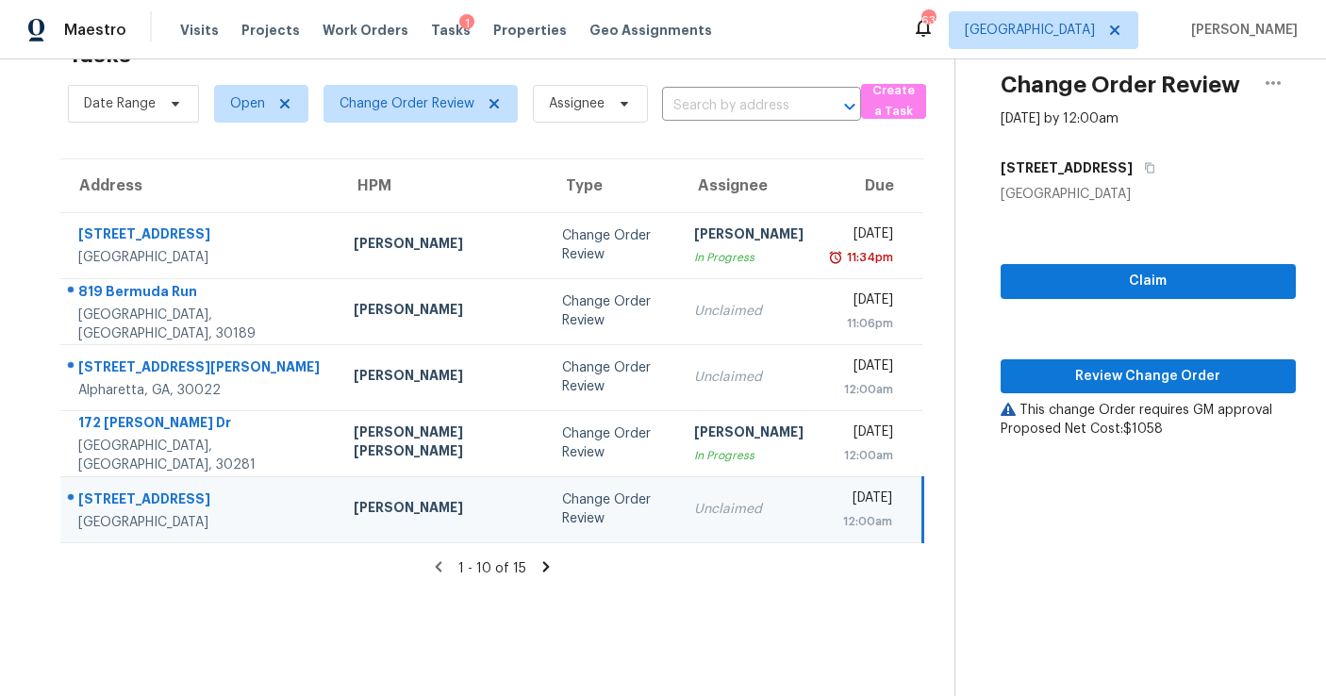 Image resolution: width=1326 pixels, height=696 pixels. Describe the element at coordinates (1148, 410) in the screenshot. I see `div: This change Order requires GM approval` at that location.